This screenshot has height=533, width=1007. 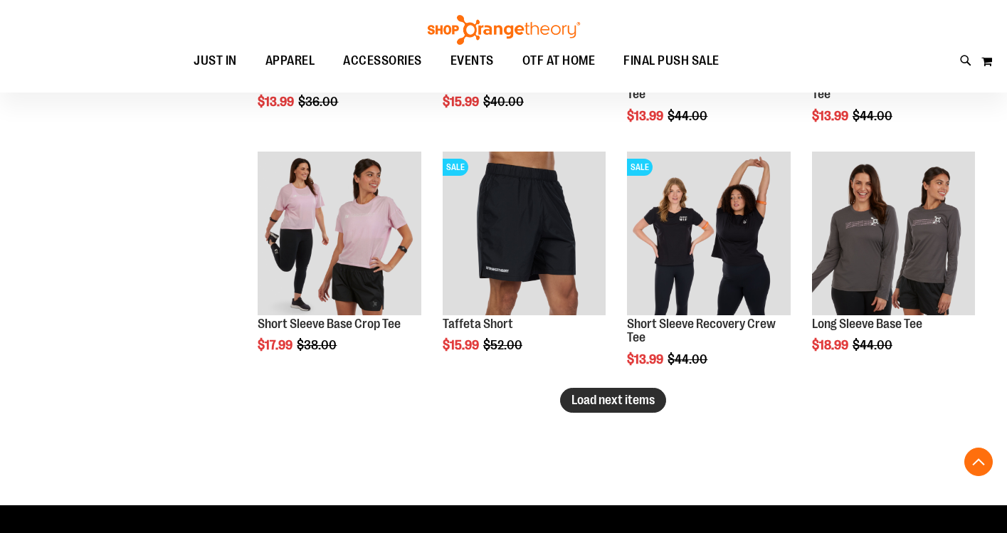 I want to click on a: APPAREL, so click(x=290, y=61).